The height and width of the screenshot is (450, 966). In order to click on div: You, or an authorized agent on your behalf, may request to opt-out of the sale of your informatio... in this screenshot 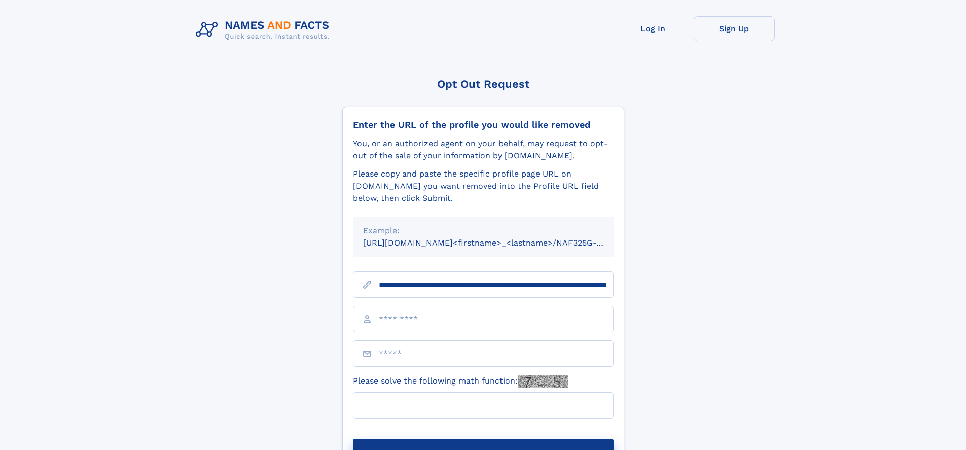, I will do `click(483, 150)`.